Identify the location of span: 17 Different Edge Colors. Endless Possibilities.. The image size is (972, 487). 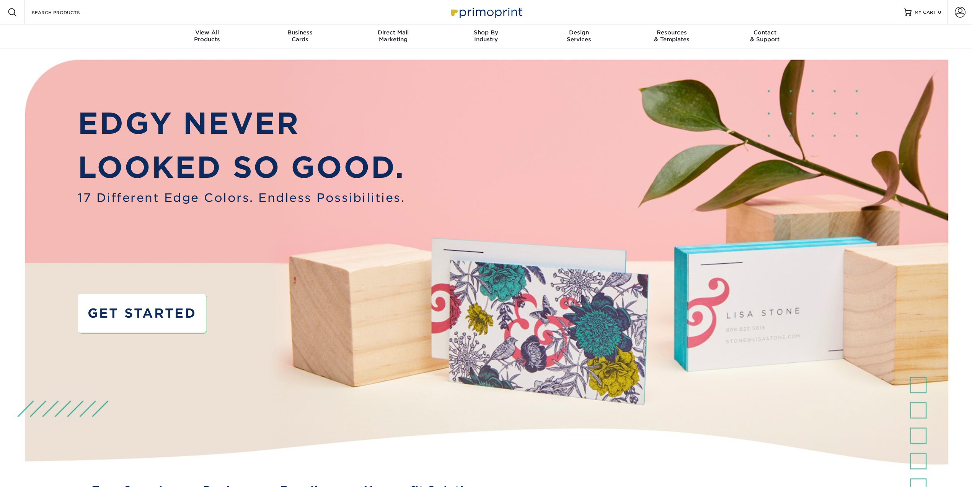
(241, 198).